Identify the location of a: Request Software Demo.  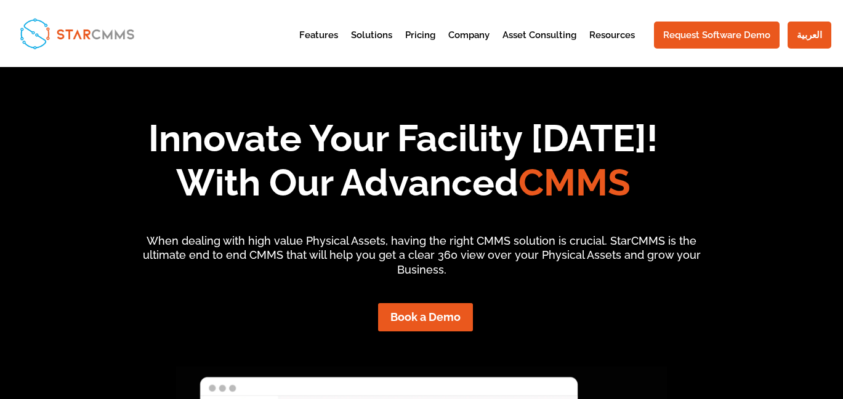
(716, 35).